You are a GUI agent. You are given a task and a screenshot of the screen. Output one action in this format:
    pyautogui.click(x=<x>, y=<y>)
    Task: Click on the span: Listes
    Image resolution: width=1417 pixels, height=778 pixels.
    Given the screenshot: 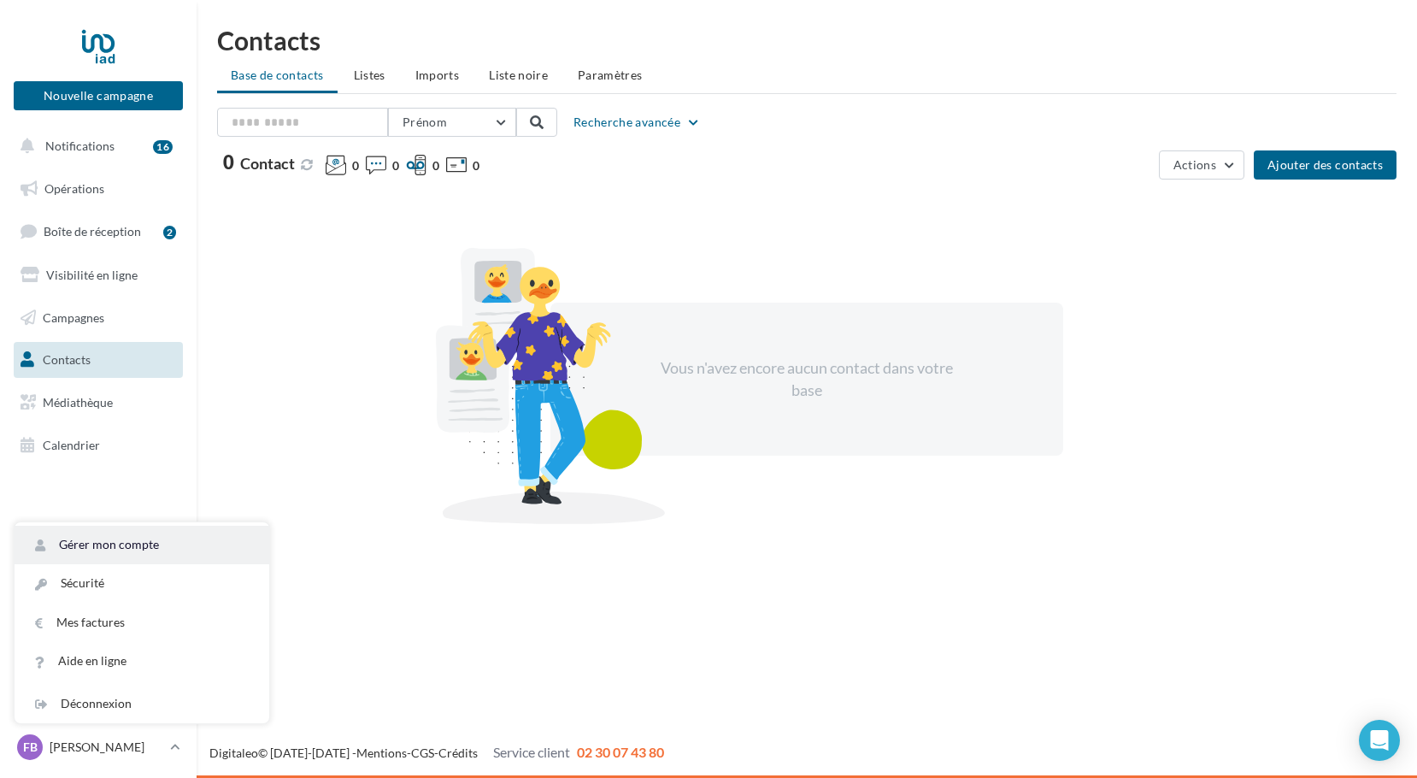 What is the action you would take?
    pyautogui.click(x=369, y=74)
    